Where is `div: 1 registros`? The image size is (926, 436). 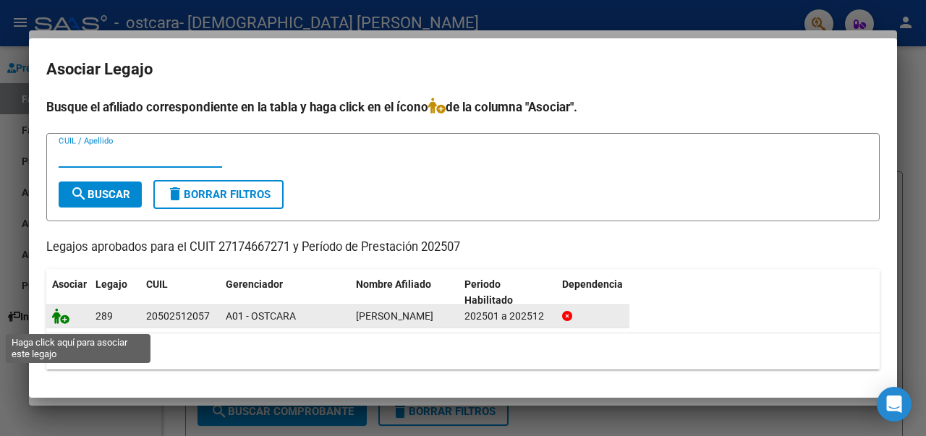 div: 1 registros is located at coordinates (463, 352).